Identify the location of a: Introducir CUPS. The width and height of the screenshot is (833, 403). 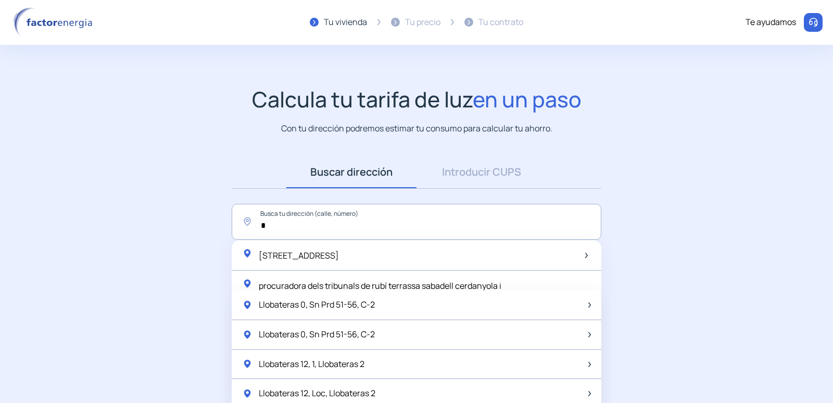
(482, 172).